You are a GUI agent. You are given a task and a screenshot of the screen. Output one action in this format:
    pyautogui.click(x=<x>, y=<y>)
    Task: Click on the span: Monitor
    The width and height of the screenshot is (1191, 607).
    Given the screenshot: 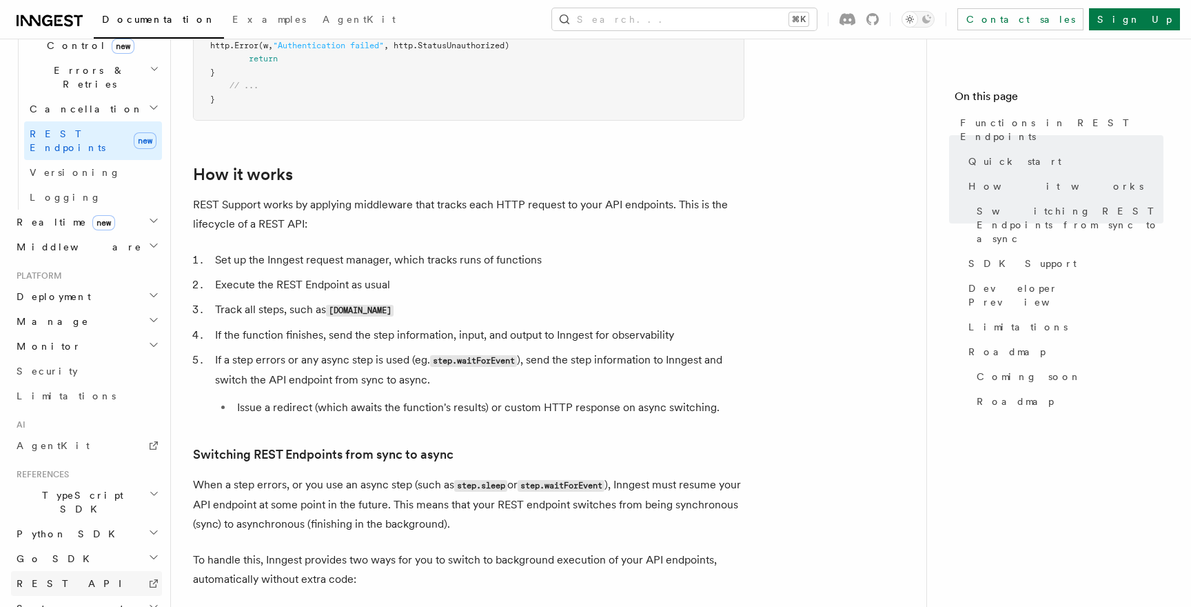 What is the action you would take?
    pyautogui.click(x=46, y=346)
    